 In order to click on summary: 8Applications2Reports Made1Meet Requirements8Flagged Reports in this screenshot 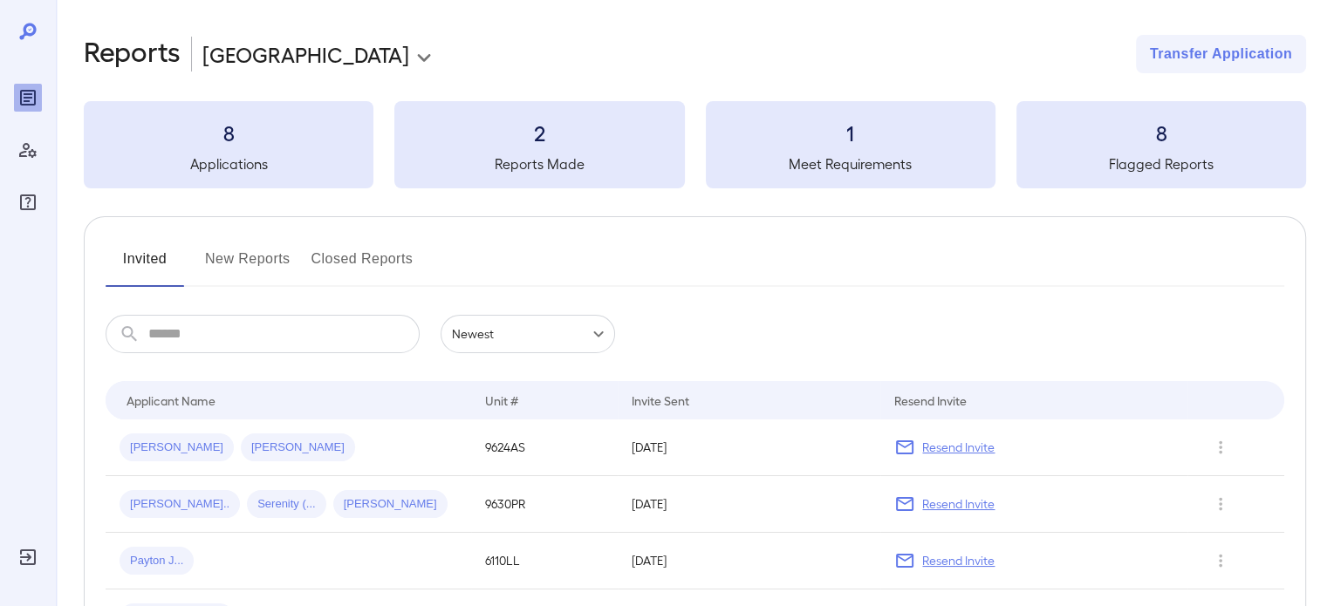, I will do `click(694, 145)`.